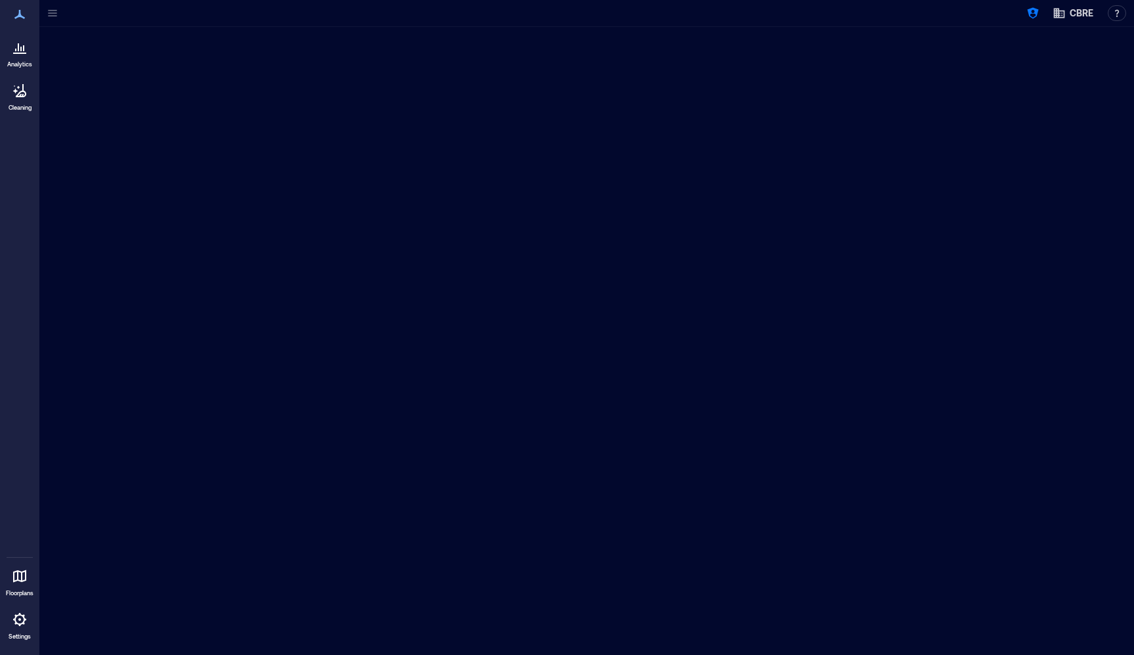 This screenshot has height=655, width=1134. Describe the element at coordinates (1082, 13) in the screenshot. I see `span: CBRE` at that location.